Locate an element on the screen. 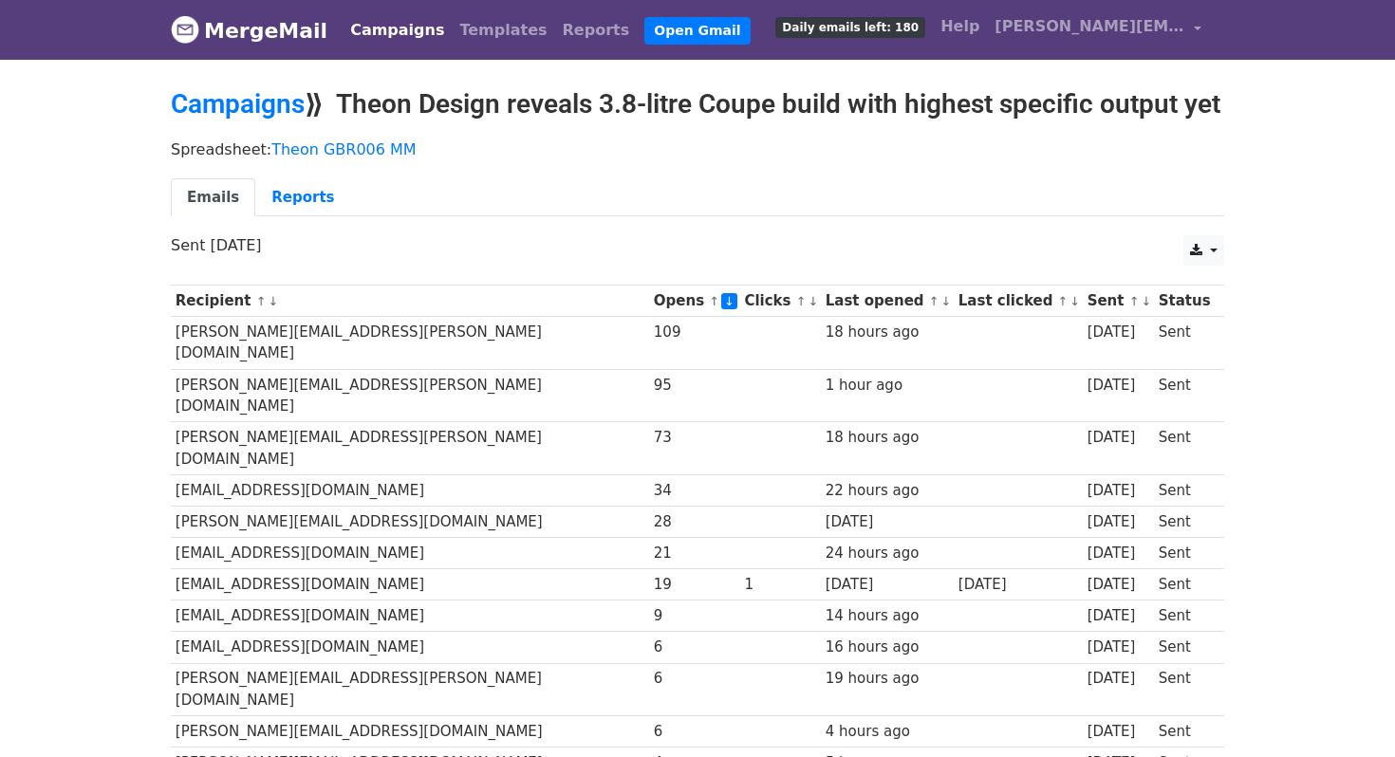 The height and width of the screenshot is (757, 1395). a: Open Gmail is located at coordinates (696, 30).